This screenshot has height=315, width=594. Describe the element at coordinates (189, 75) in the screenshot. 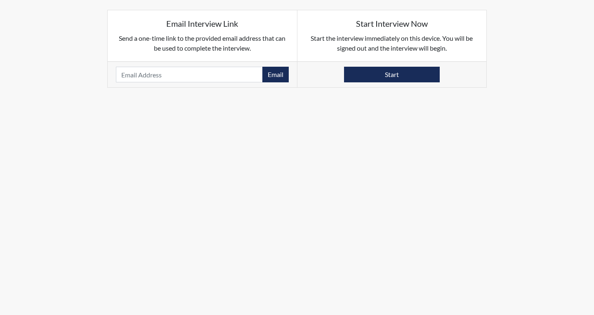

I see `input: Email Address` at that location.